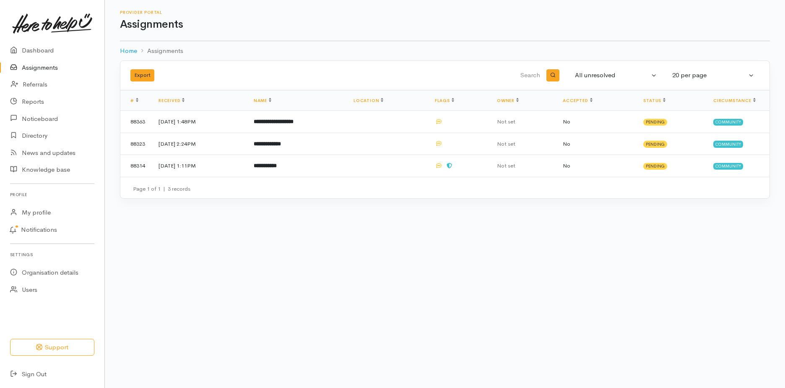 This screenshot has width=785, height=388. Describe the element at coordinates (713, 75) in the screenshot. I see `button: 20 per page` at that location.